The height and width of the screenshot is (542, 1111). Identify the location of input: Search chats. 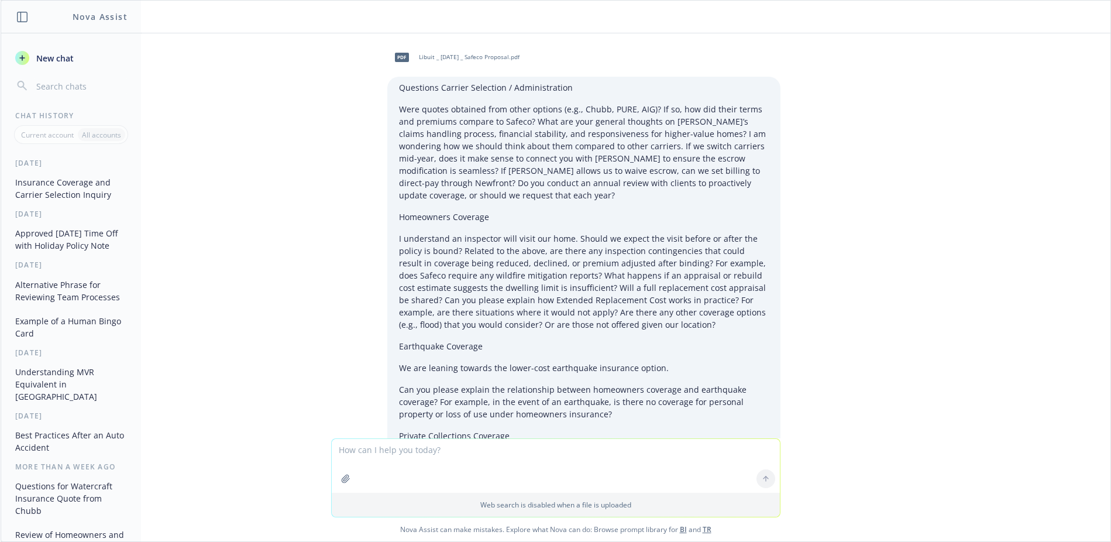
(80, 86).